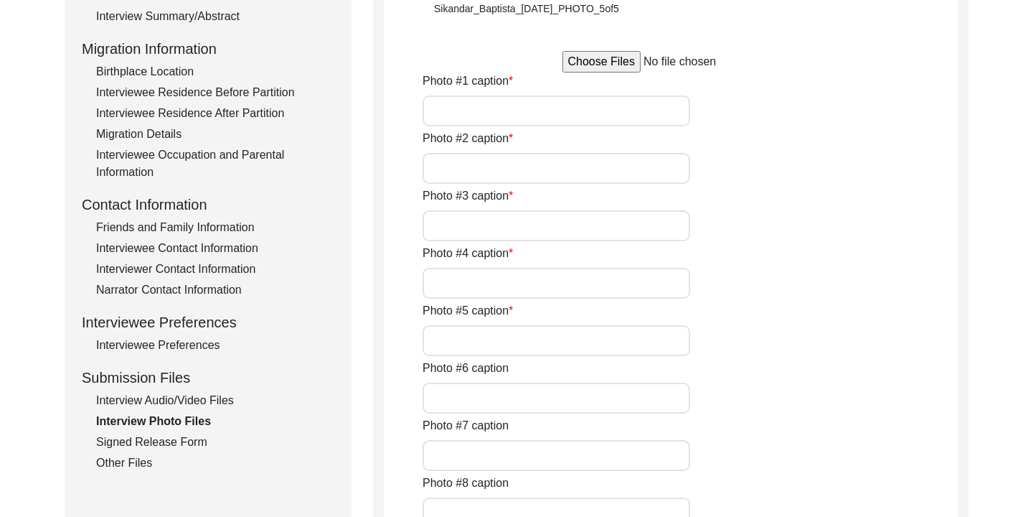 The image size is (1033, 517). What do you see at coordinates (466, 483) in the screenshot?
I see `label: Photo #8 caption` at bounding box center [466, 483].